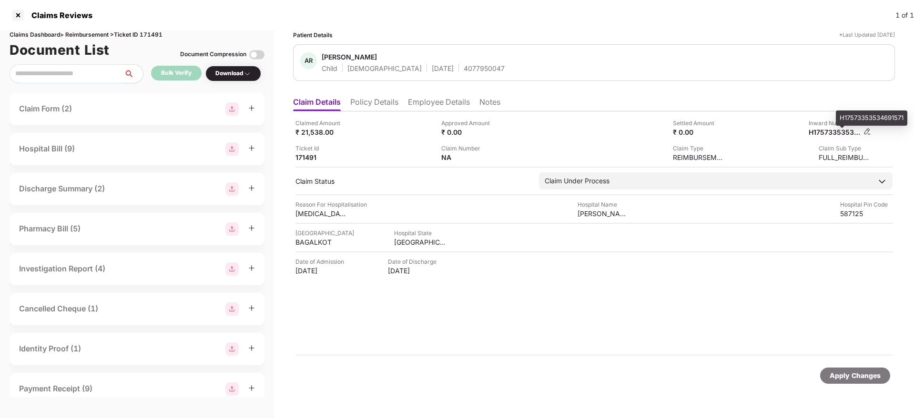  I want to click on div: NA, so click(467, 157).